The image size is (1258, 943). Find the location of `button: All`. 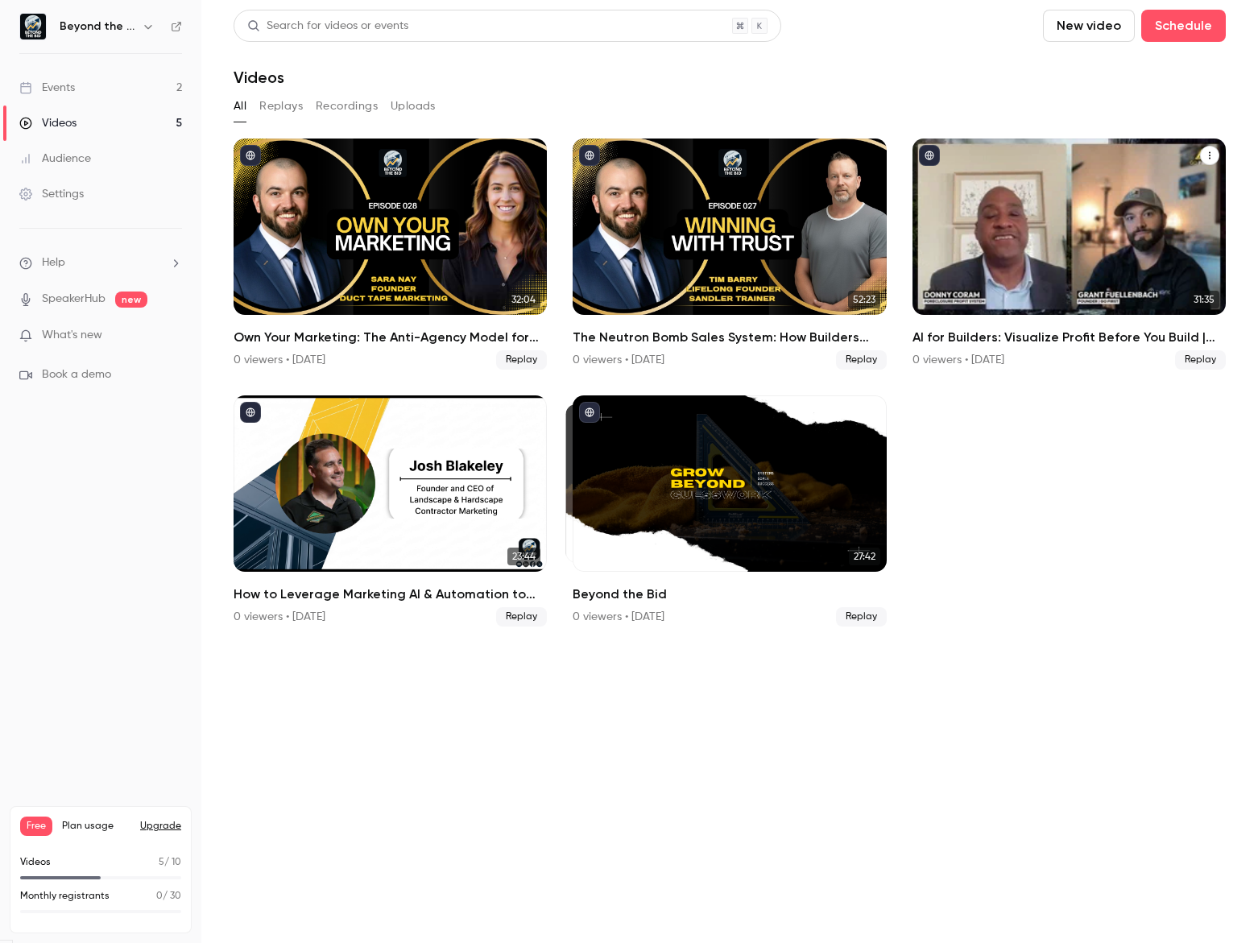

button: All is located at coordinates (240, 106).